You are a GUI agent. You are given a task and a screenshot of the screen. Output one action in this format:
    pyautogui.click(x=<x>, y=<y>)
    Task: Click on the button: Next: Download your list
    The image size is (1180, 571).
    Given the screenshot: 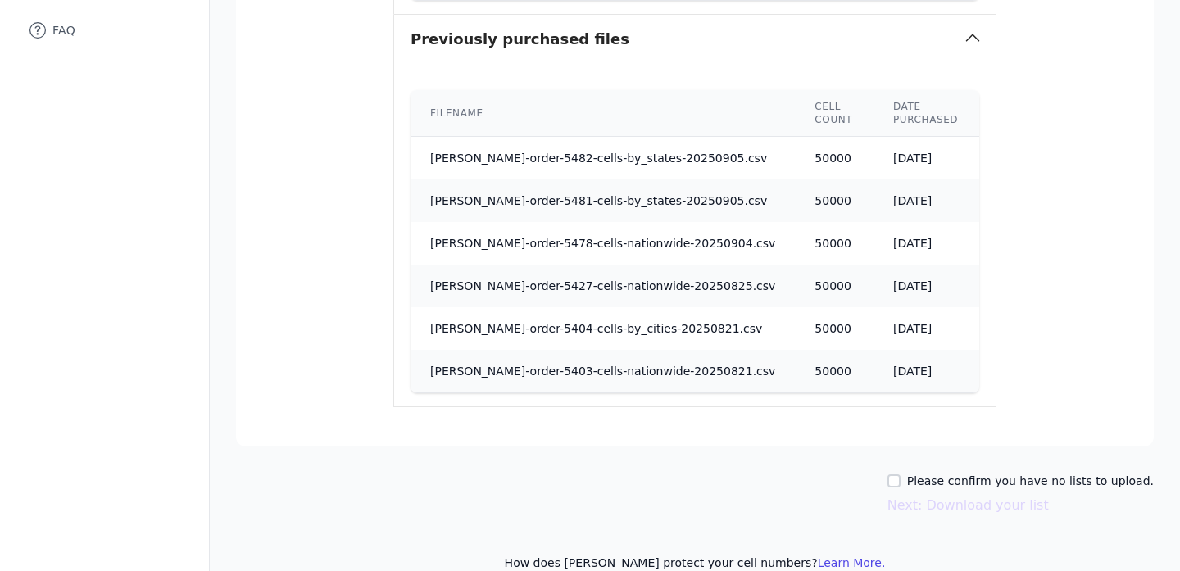 What is the action you would take?
    pyautogui.click(x=968, y=506)
    